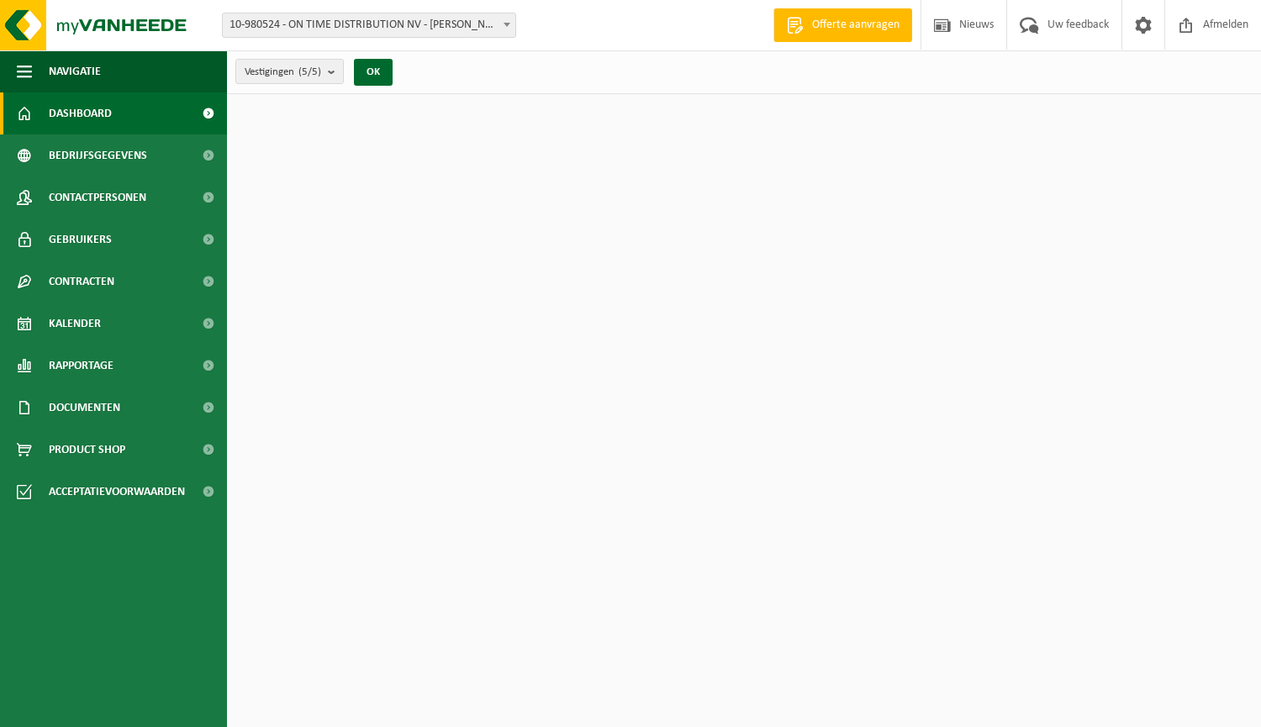 The width and height of the screenshot is (1261, 727). I want to click on span: Offerte aanvragen, so click(856, 25).